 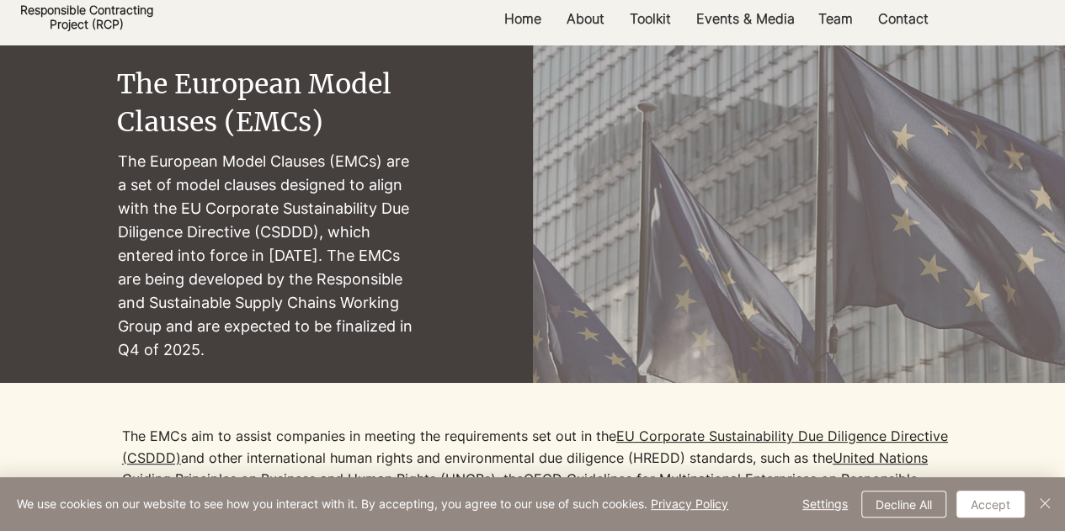 I want to click on button: Close, so click(x=1045, y=504).